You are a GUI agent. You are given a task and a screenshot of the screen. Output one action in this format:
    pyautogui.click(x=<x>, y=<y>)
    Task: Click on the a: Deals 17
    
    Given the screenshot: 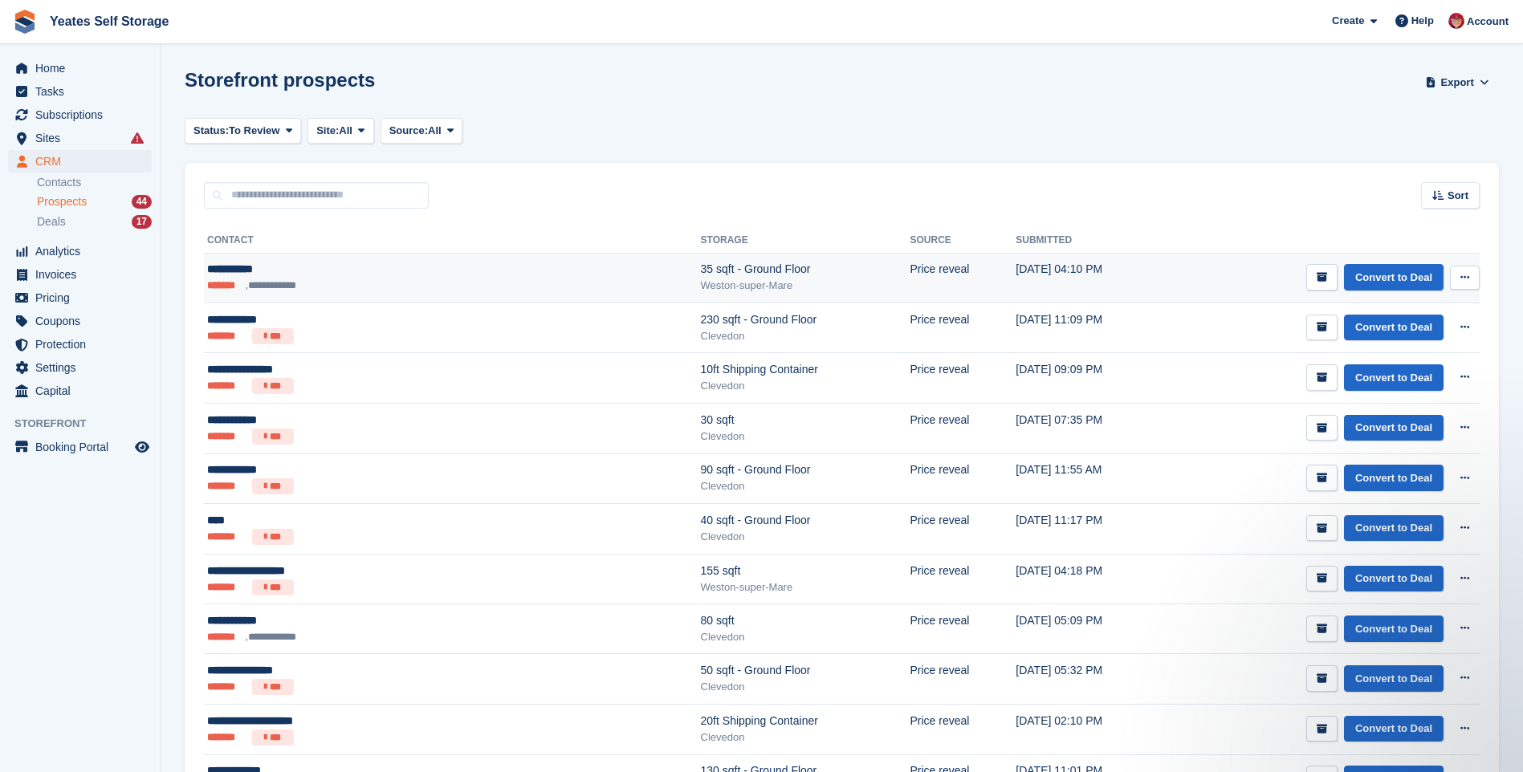 What is the action you would take?
    pyautogui.click(x=94, y=222)
    